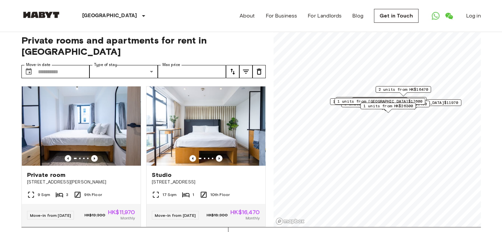 Image resolution: width=502 pixels, height=232 pixels. Describe the element at coordinates (170, 195) in the screenshot. I see `span: 17 Sqm` at that location.